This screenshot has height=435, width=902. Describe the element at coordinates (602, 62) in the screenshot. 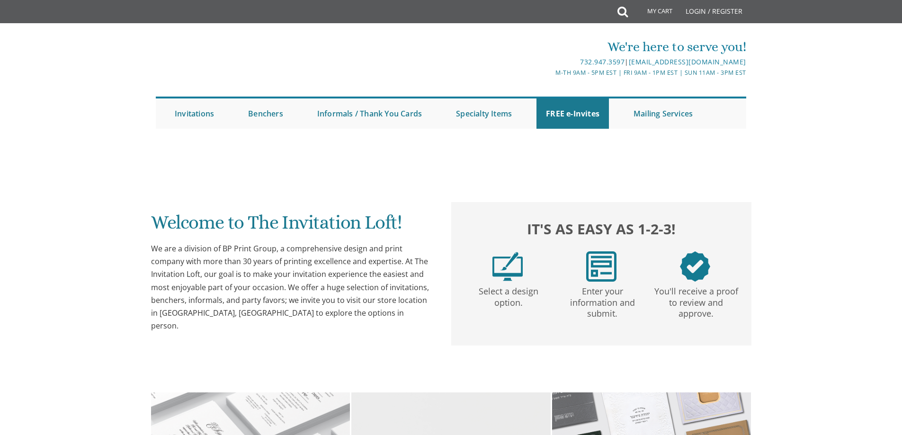

I see `a: 732.947.3597` at that location.